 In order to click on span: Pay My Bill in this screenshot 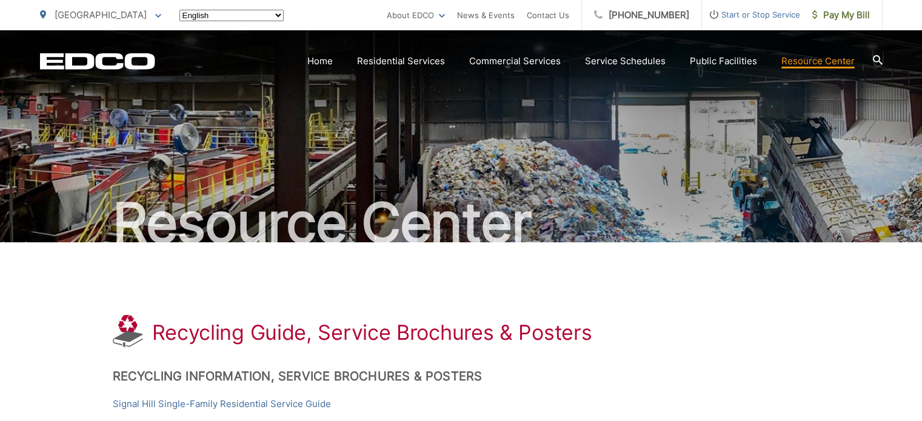, I will do `click(841, 15)`.